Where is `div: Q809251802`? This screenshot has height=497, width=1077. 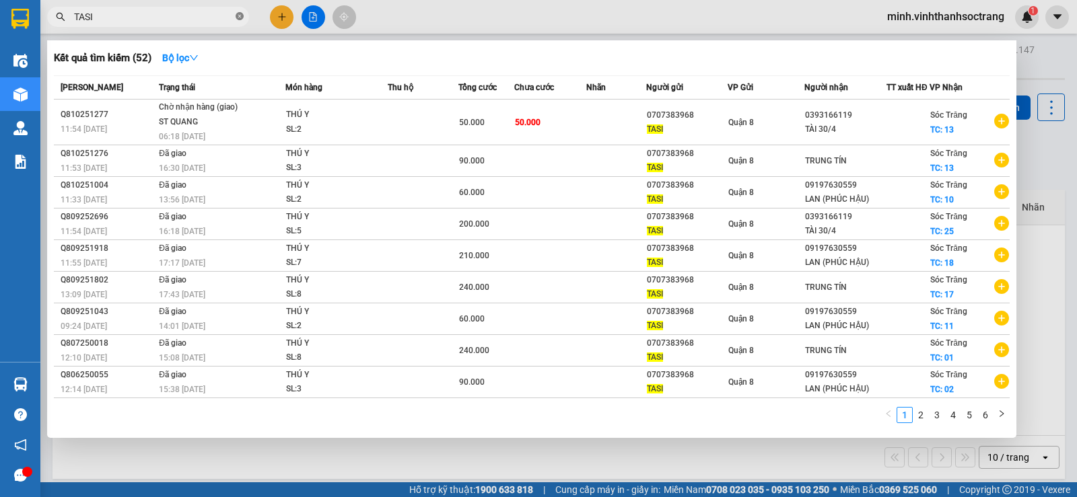 div: Q809251802 is located at coordinates (108, 280).